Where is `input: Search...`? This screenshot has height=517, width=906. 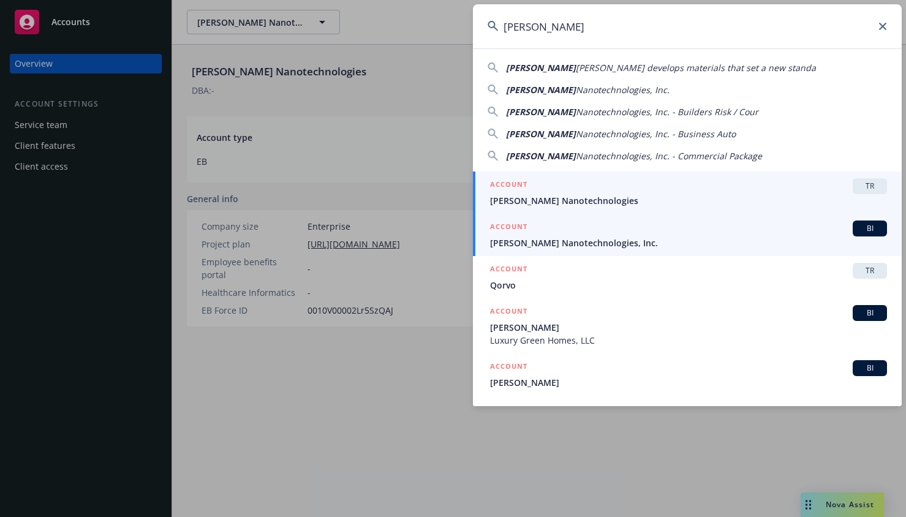
input: Search... is located at coordinates (687, 26).